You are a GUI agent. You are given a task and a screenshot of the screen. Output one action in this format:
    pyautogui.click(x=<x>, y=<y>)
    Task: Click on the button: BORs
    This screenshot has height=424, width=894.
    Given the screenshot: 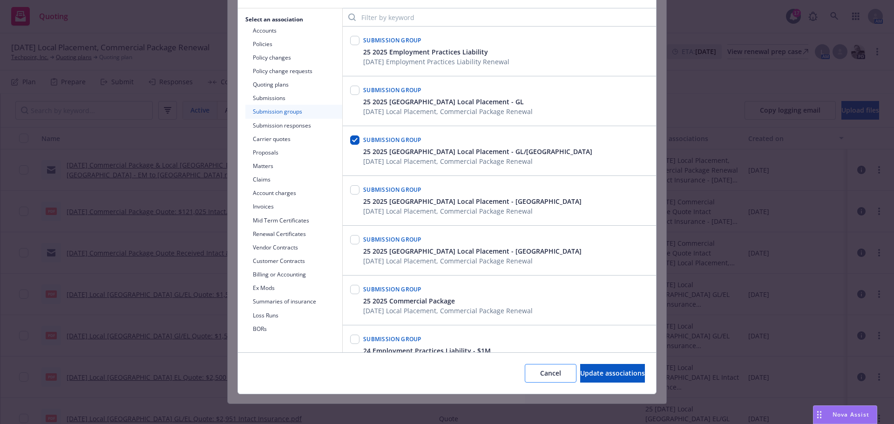 What is the action you would take?
    pyautogui.click(x=294, y=329)
    